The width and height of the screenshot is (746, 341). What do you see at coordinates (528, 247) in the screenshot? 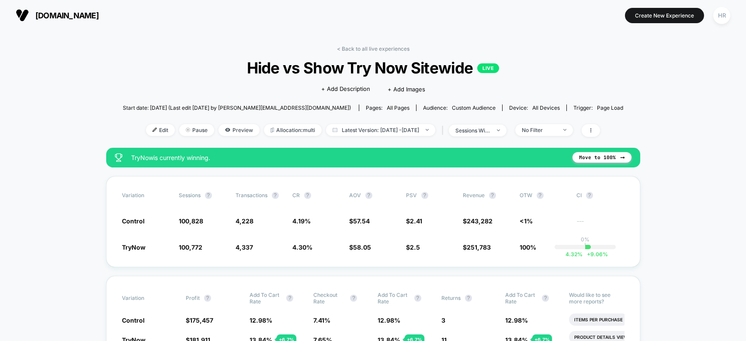
I see `span: 100%` at bounding box center [528, 247].